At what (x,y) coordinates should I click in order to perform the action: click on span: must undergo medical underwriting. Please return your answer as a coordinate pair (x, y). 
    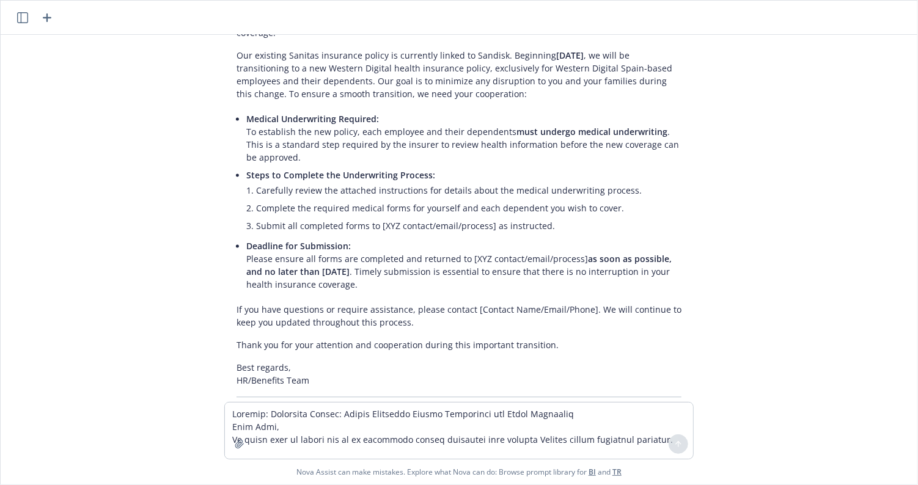
    Looking at the image, I should click on (592, 132).